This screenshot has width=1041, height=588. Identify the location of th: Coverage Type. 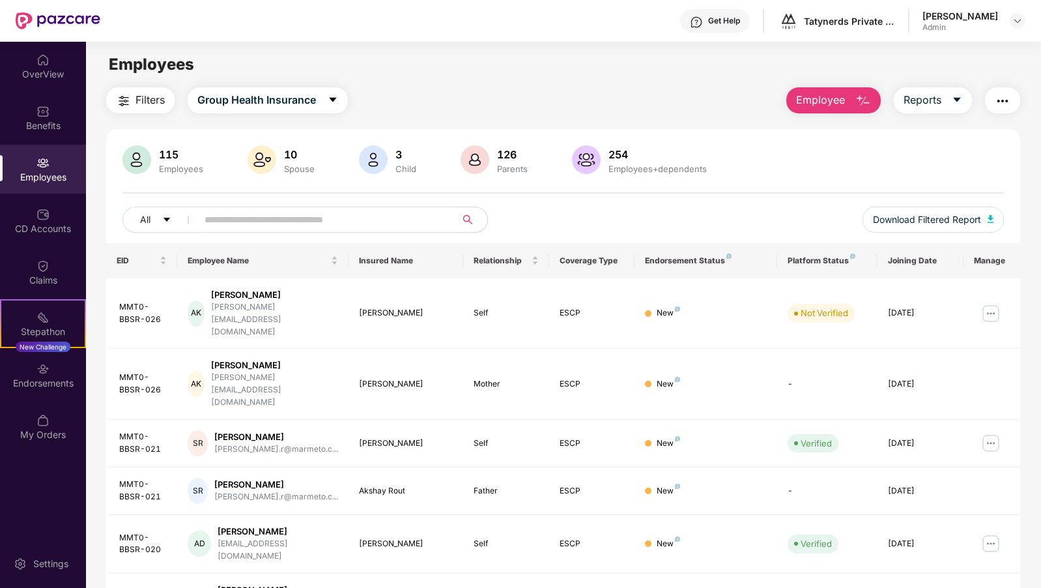
(592, 261).